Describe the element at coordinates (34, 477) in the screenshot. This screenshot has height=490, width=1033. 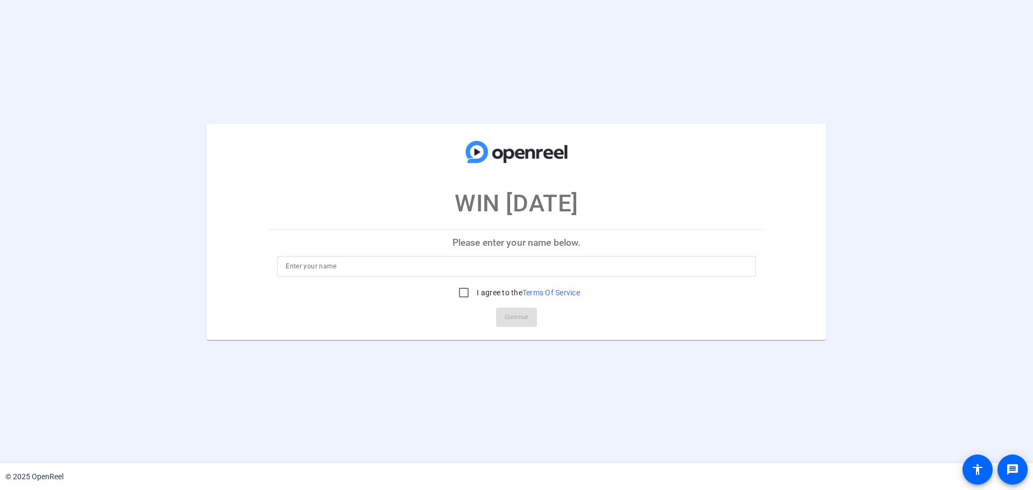
I see `div: © 2025 OpenReel` at that location.